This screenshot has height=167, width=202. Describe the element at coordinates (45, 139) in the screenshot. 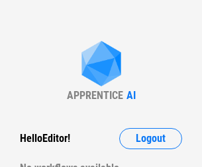

I see `div: Hello Editor !` at that location.